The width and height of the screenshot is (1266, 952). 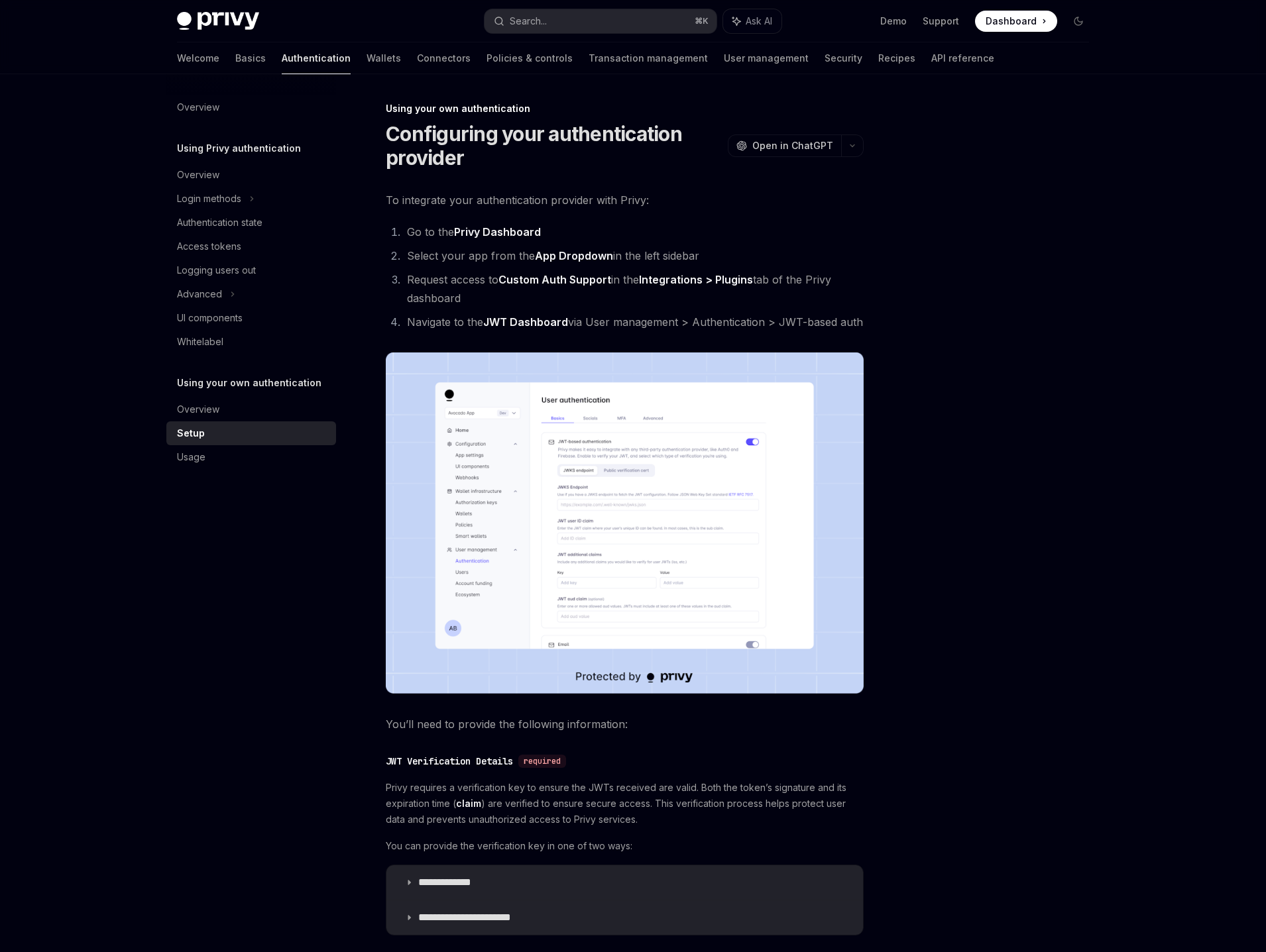 I want to click on a: Access tokens, so click(x=251, y=246).